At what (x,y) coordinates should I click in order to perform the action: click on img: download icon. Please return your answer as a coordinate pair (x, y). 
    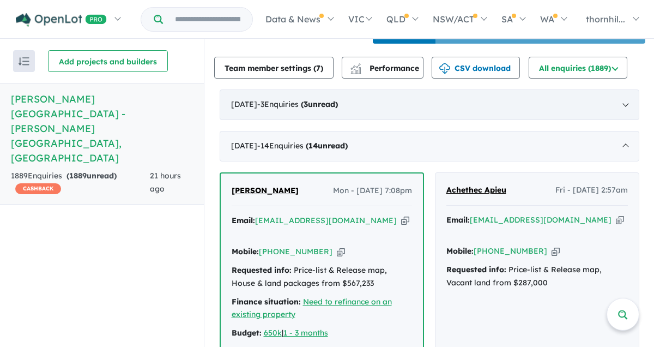
    Looking at the image, I should click on (445, 69).